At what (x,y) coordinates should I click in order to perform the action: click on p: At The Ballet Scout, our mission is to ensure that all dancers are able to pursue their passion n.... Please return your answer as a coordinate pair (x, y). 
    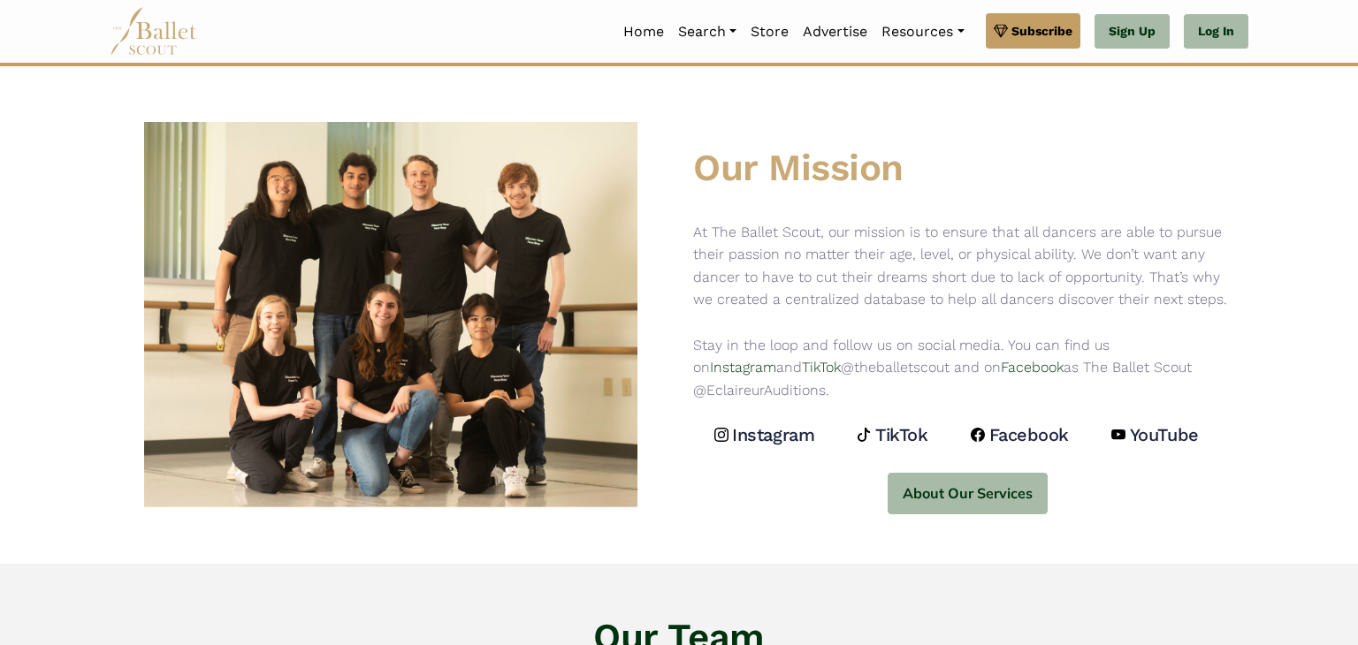
    Looking at the image, I should click on (967, 311).